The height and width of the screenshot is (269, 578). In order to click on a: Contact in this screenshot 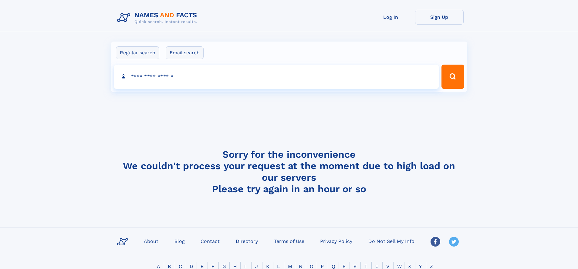, I will do `click(210, 241)`.